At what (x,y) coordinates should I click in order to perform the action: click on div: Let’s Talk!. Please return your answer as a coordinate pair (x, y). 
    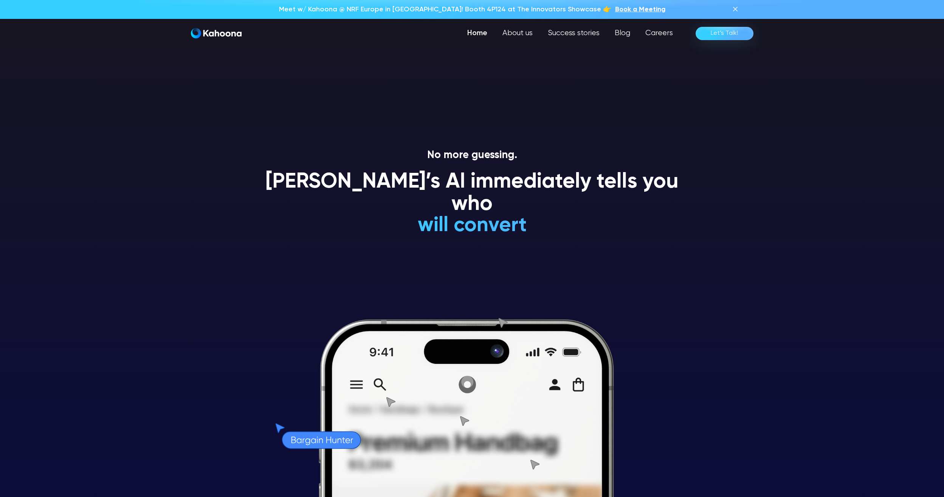
    Looking at the image, I should click on (725, 33).